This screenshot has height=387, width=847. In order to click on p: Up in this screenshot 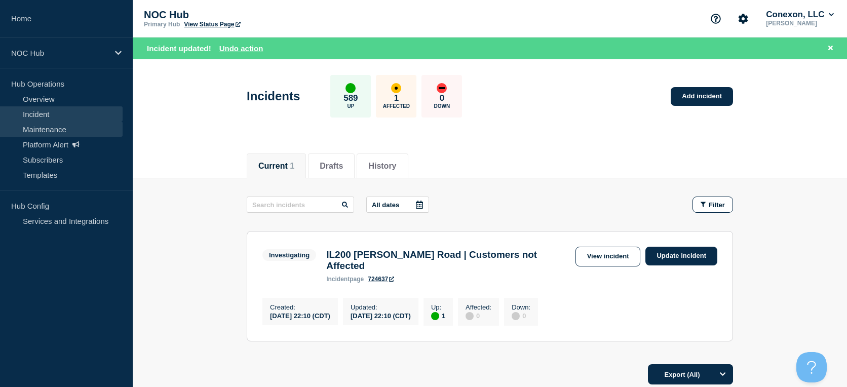, I will do `click(351, 106)`.